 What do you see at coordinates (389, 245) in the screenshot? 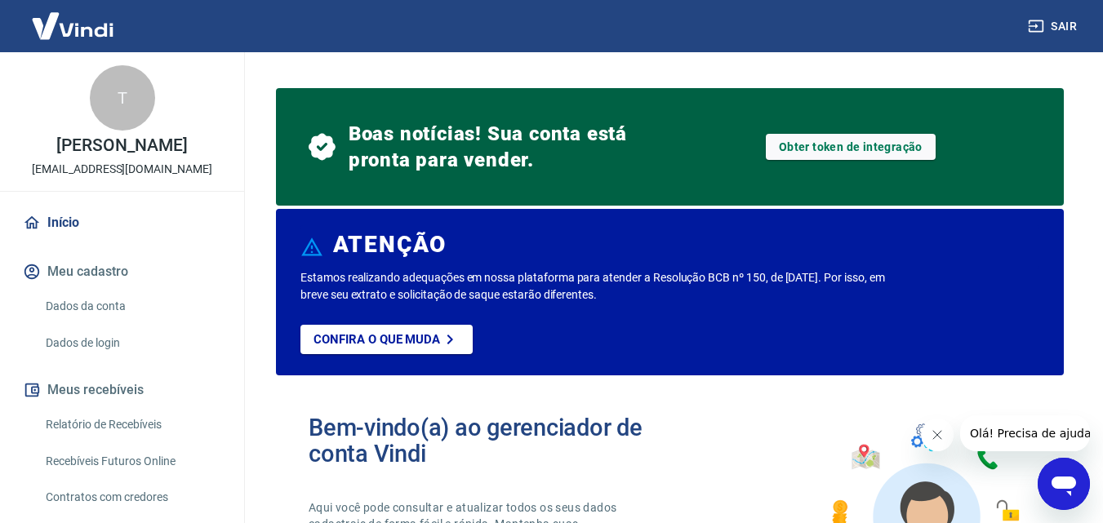
I see `h6: ATENÇÃO` at bounding box center [389, 245].